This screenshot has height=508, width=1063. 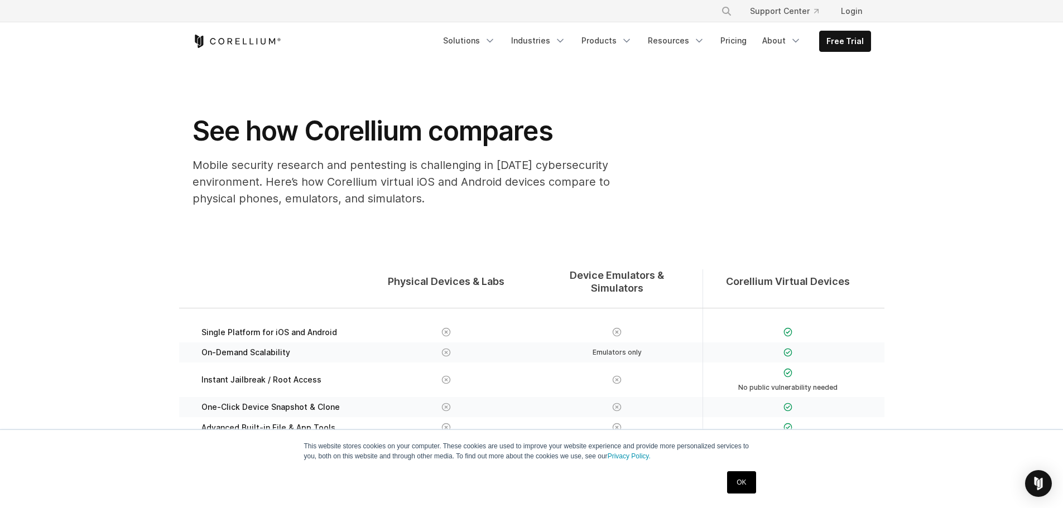 I want to click on h1: See how Corellium compares, so click(x=416, y=131).